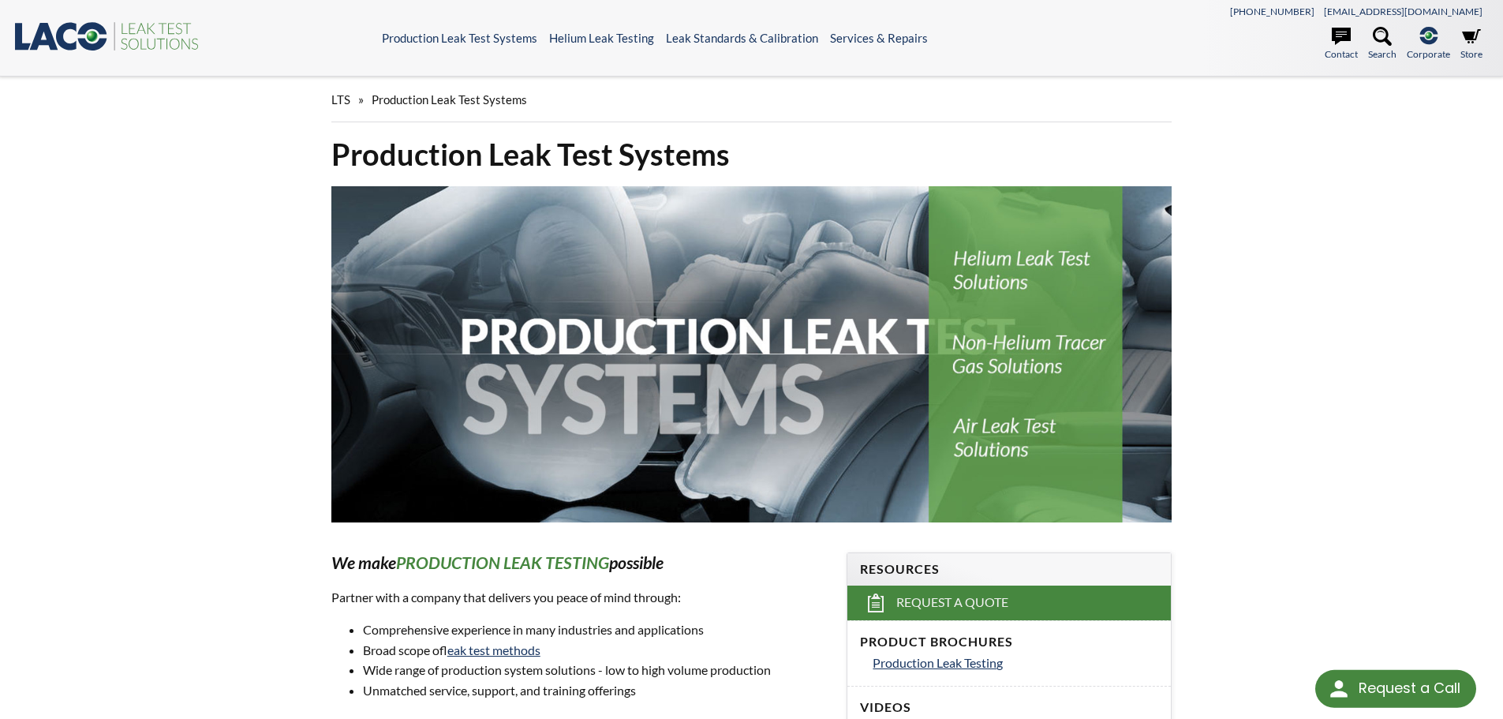 The height and width of the screenshot is (719, 1503). What do you see at coordinates (497, 562) in the screenshot?
I see `em: We make possible` at bounding box center [497, 562].